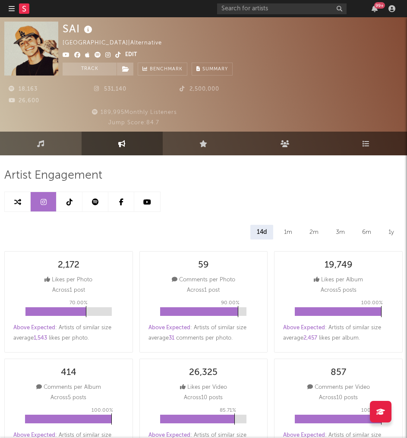 The width and height of the screenshot is (407, 438). What do you see at coordinates (68, 280) in the screenshot?
I see `div: Likes per Photo` at bounding box center [68, 280].